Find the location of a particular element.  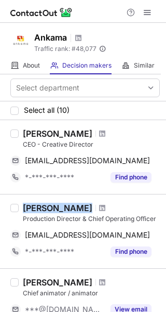

span: Select all (10) is located at coordinates (47, 110).